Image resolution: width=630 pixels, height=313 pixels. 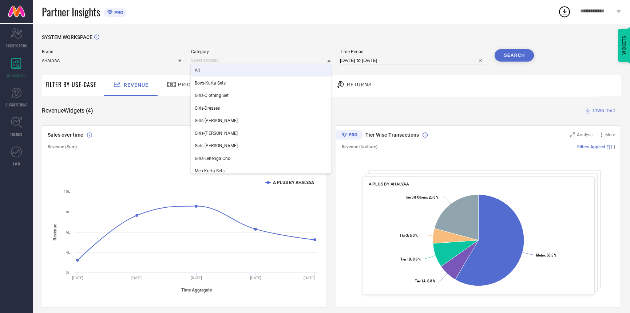 I want to click on text: 2L, so click(x=68, y=272).